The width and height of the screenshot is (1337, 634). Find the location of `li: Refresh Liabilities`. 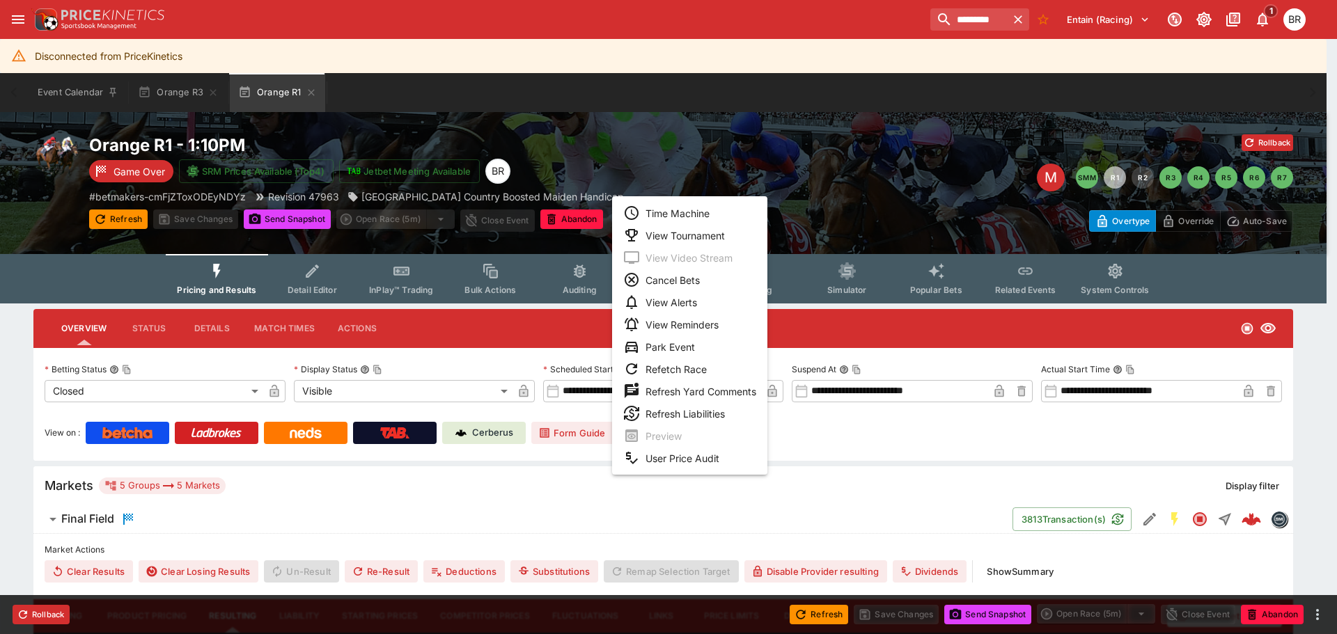

li: Refresh Liabilities is located at coordinates (689, 414).